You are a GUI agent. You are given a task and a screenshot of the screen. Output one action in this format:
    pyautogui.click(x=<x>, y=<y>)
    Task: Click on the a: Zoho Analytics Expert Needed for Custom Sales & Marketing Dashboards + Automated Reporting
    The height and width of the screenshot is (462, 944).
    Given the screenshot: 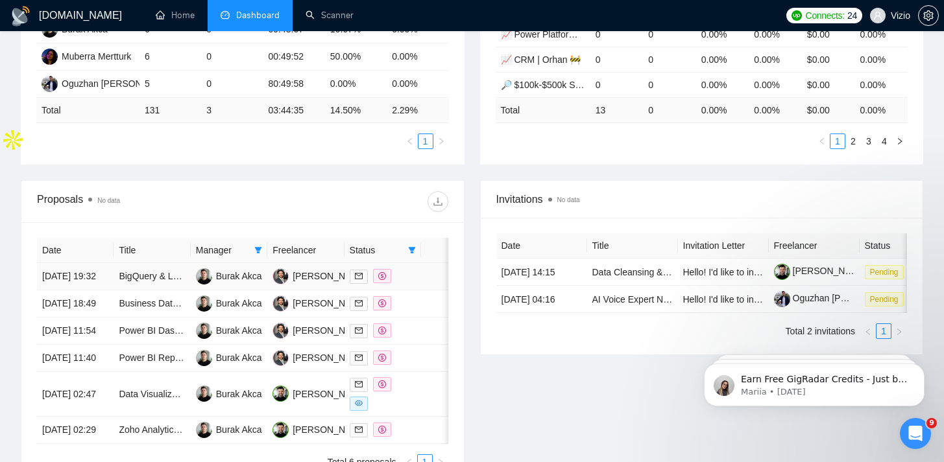 What is the action you would take?
    pyautogui.click(x=315, y=430)
    